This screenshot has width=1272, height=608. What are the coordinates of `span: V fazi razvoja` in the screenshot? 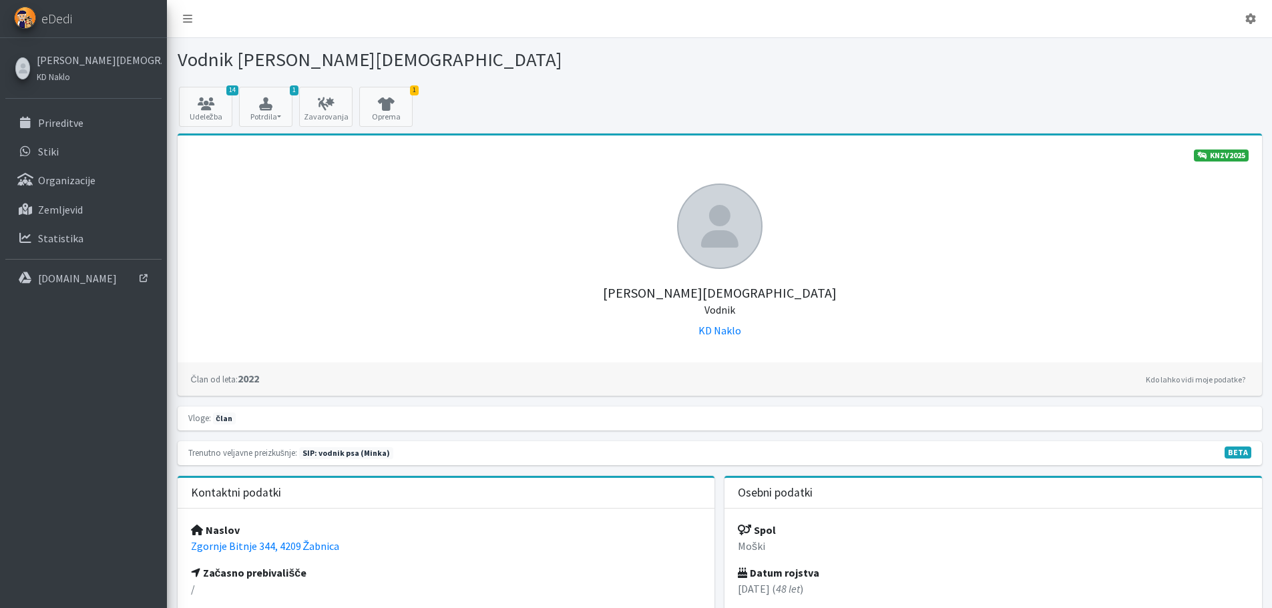 It's located at (1238, 453).